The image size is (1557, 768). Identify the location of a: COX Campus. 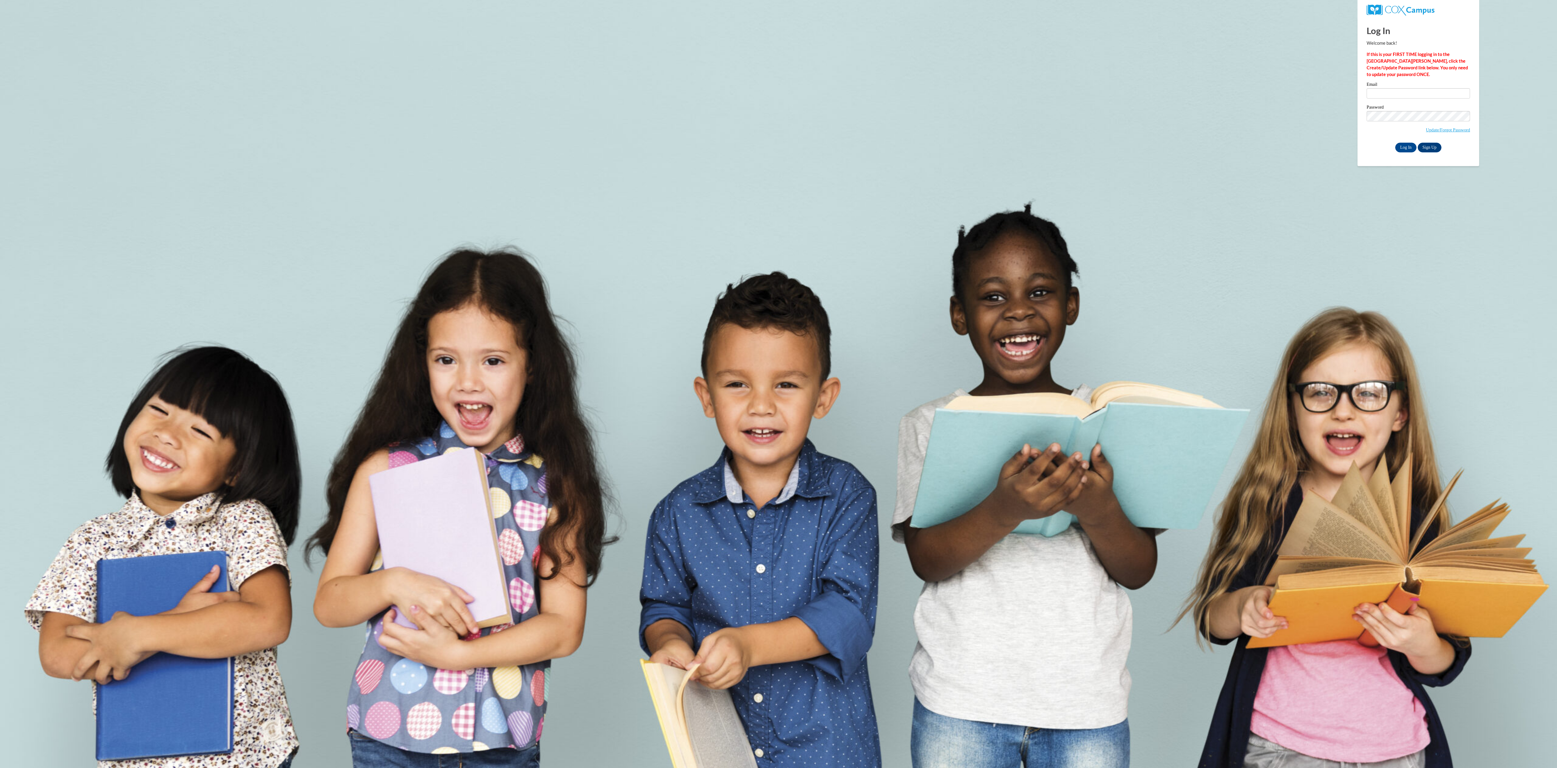
(1400, 9).